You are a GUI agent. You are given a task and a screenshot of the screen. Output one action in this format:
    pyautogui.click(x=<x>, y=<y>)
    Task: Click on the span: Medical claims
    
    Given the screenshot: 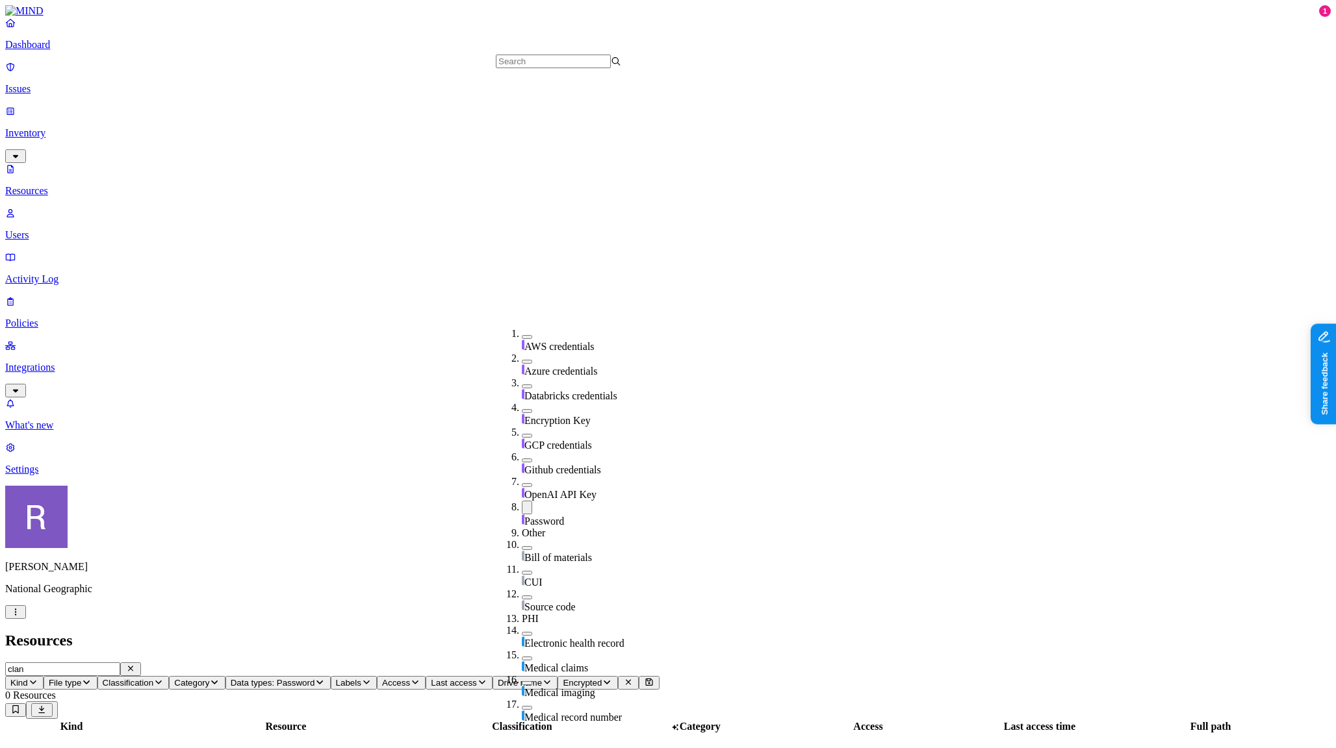 What is the action you would take?
    pyautogui.click(x=556, y=668)
    